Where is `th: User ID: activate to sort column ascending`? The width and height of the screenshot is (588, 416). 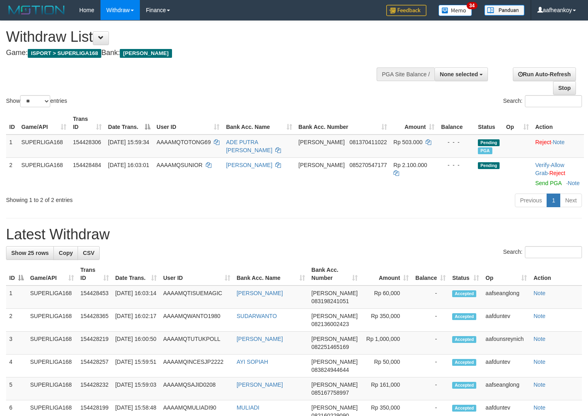
th: User ID: activate to sort column ascending is located at coordinates (188, 123).